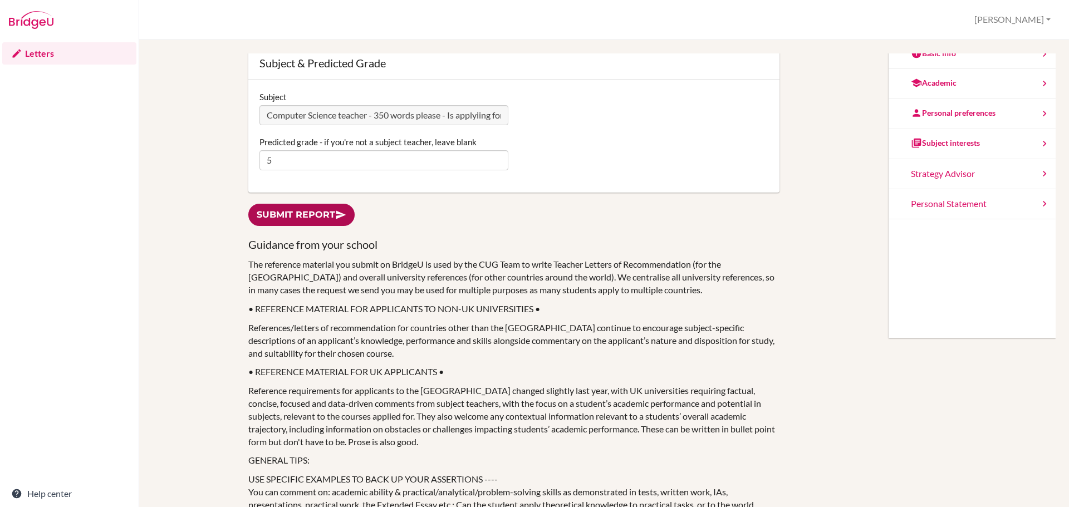  Describe the element at coordinates (368, 142) in the screenshot. I see `label: Predicted grade - if you're not a subject teacher, leave blank` at that location.